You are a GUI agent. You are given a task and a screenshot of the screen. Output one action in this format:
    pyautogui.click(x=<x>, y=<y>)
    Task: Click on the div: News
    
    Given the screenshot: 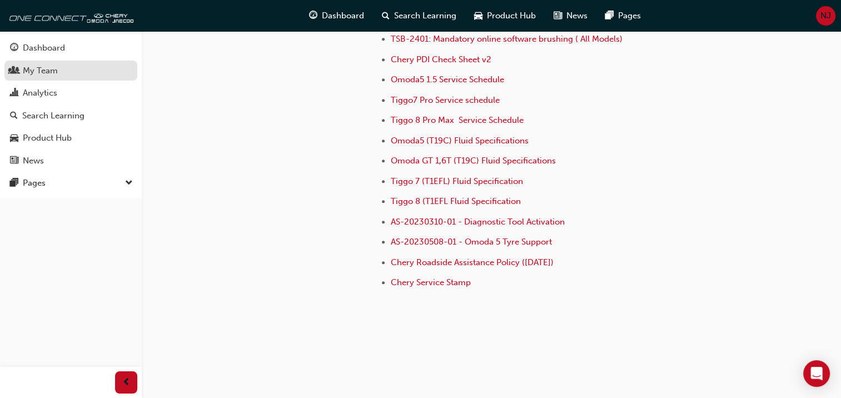 What is the action you would take?
    pyautogui.click(x=33, y=161)
    